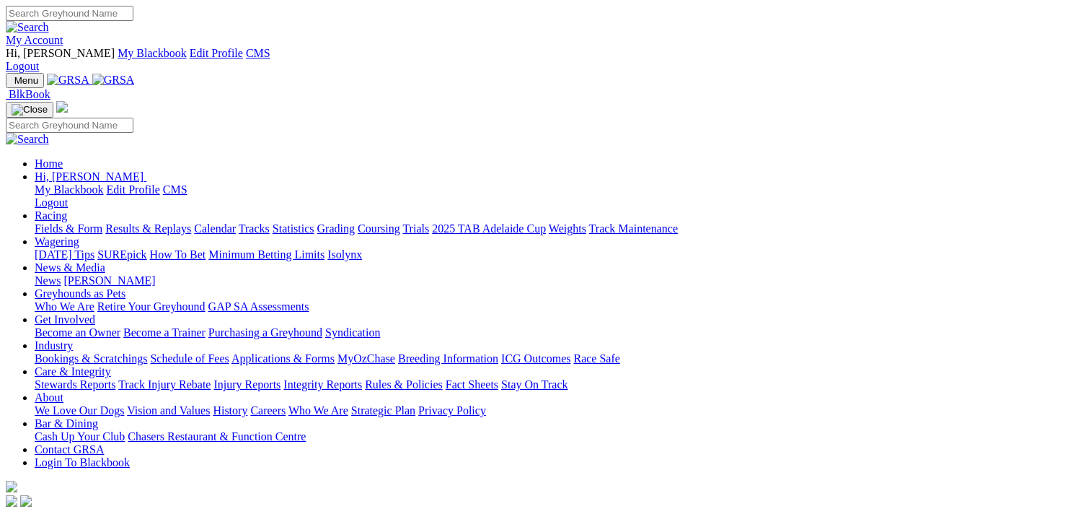 The height and width of the screenshot is (522, 1091). What do you see at coordinates (404, 384) in the screenshot?
I see `a: Rules & Policies` at bounding box center [404, 384].